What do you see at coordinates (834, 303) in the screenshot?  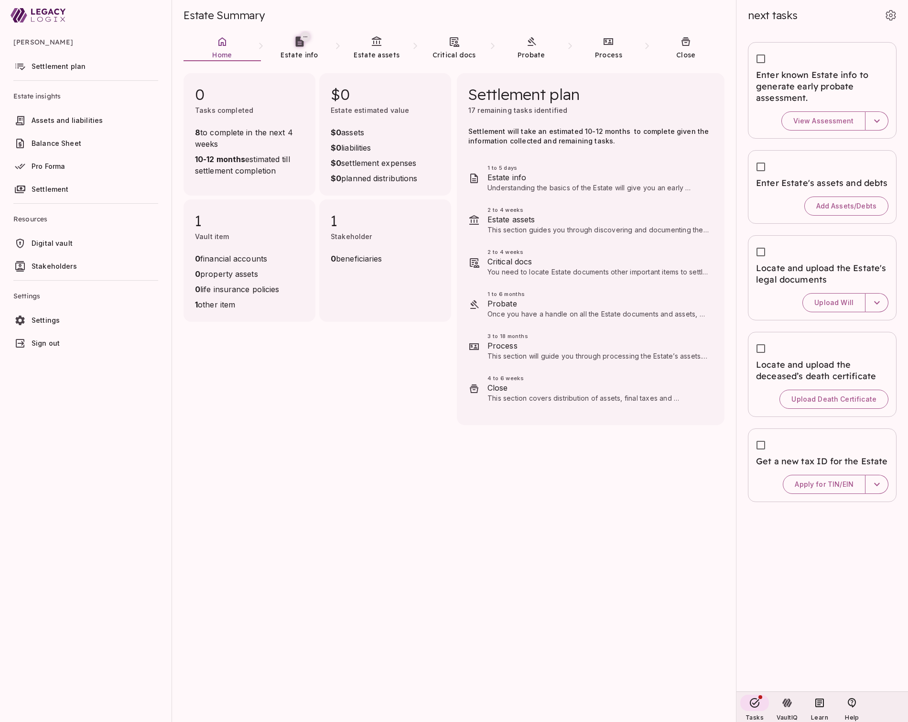 I see `span: Upload Will` at bounding box center [834, 303].